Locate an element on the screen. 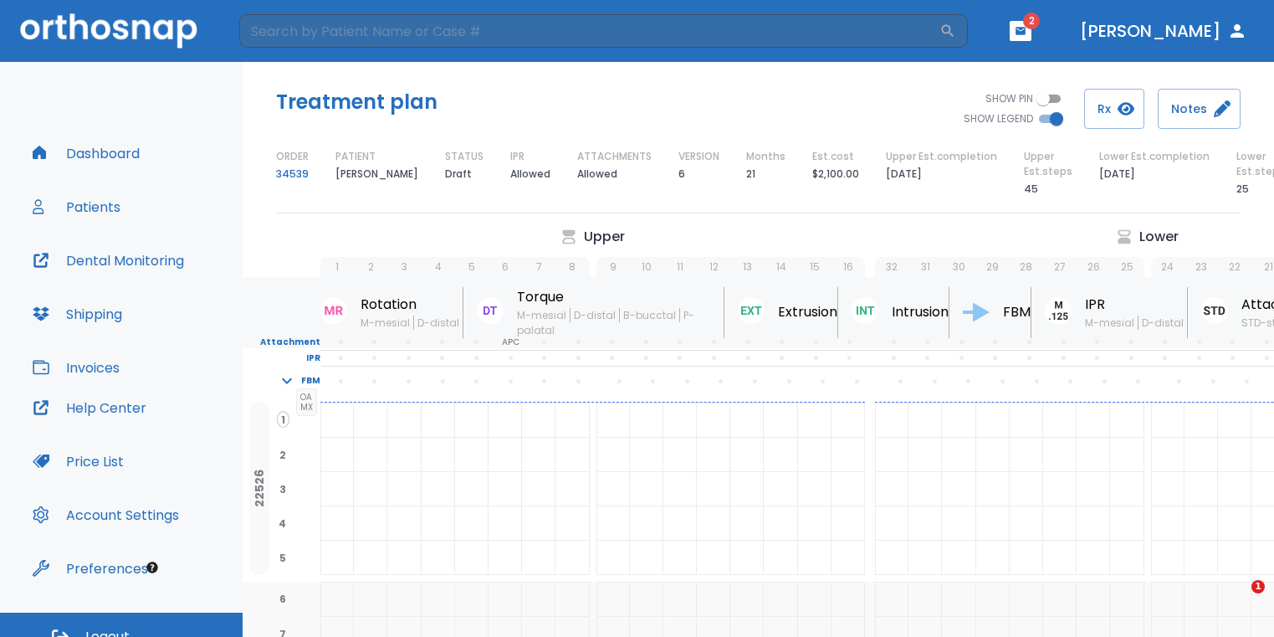  p: Draft is located at coordinates (458, 174).